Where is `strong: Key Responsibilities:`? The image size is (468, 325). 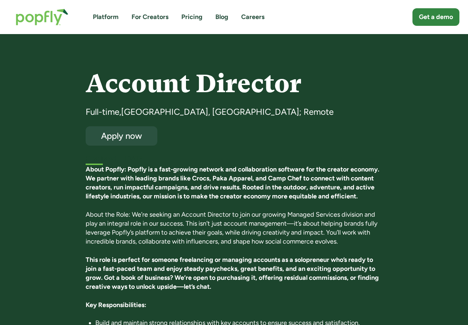
strong: Key Responsibilities: is located at coordinates (116, 305).